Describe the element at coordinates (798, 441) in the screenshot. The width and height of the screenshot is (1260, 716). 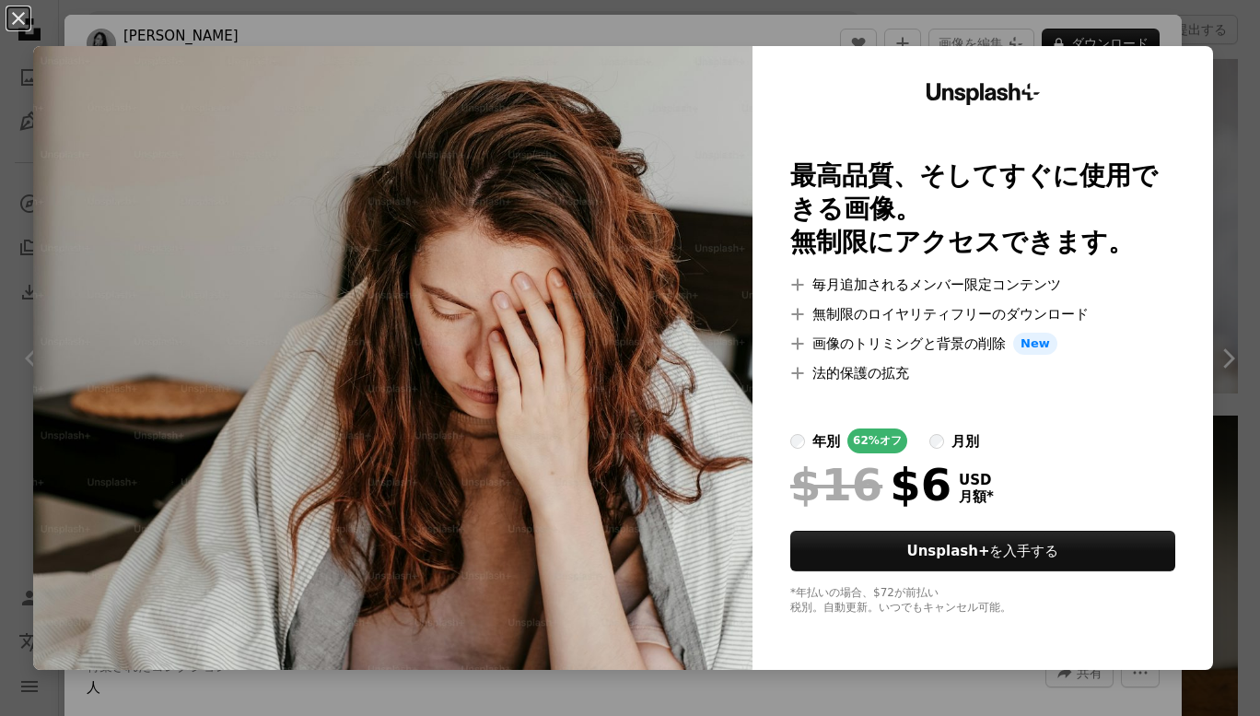
I see `input: 年別62%オフ` at that location.